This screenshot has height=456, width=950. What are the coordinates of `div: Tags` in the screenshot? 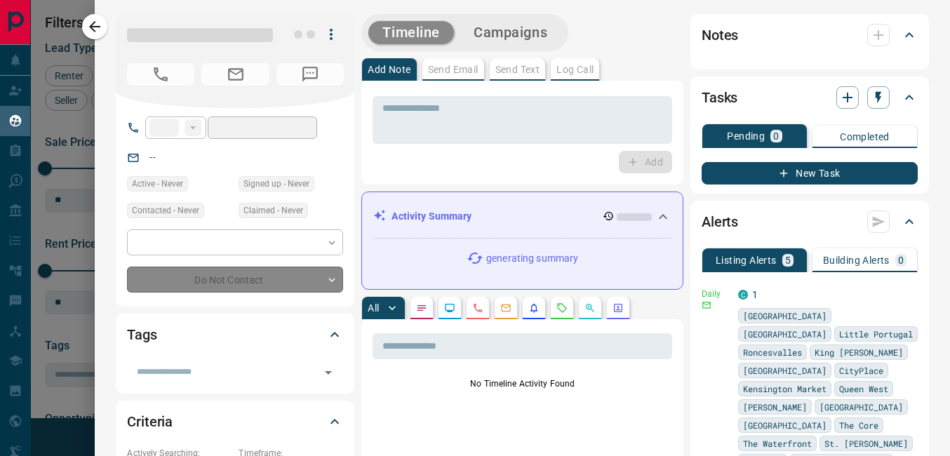 It's located at (235, 335).